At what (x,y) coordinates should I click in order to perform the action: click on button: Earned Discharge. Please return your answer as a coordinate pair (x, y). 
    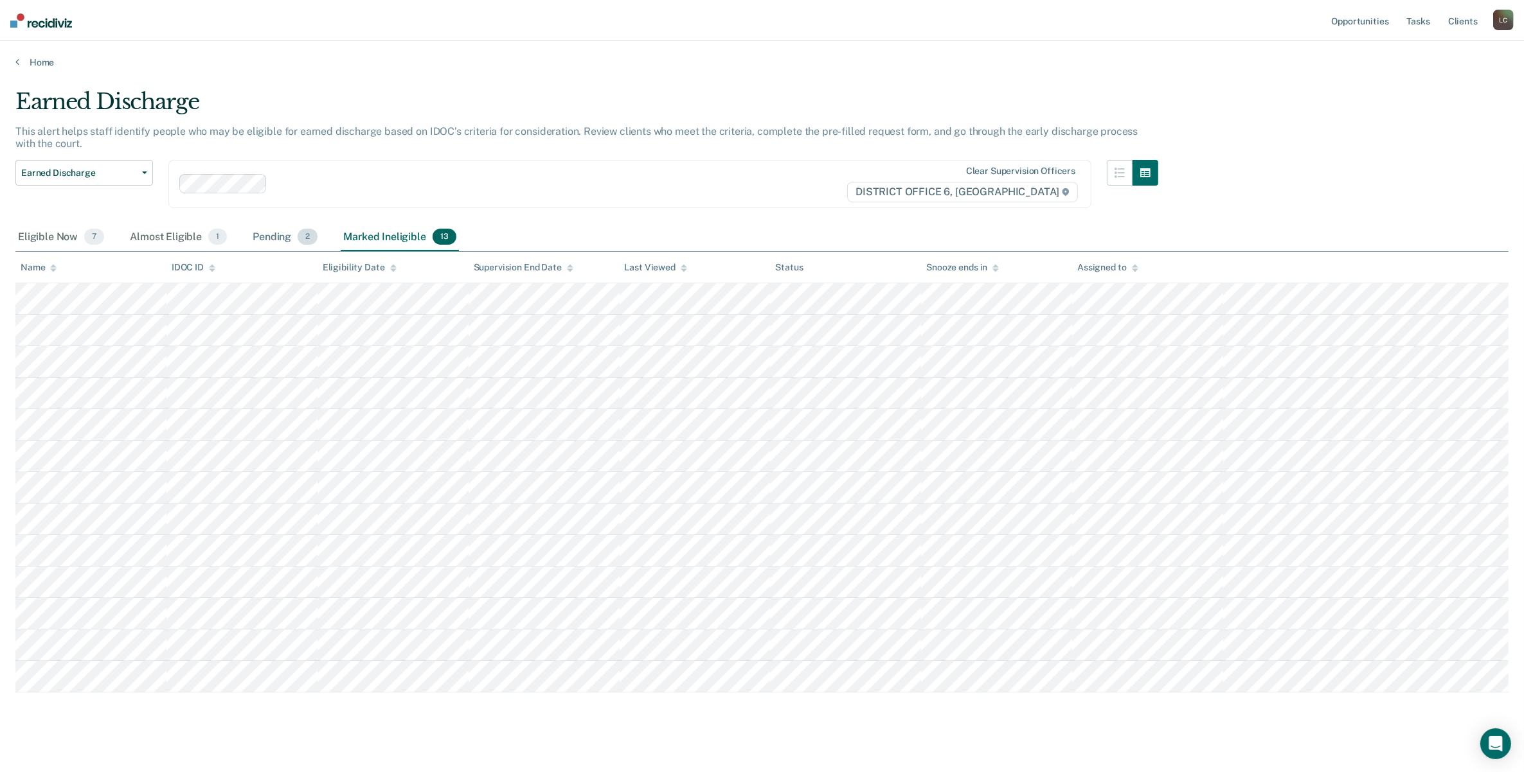
    Looking at the image, I should click on (84, 173).